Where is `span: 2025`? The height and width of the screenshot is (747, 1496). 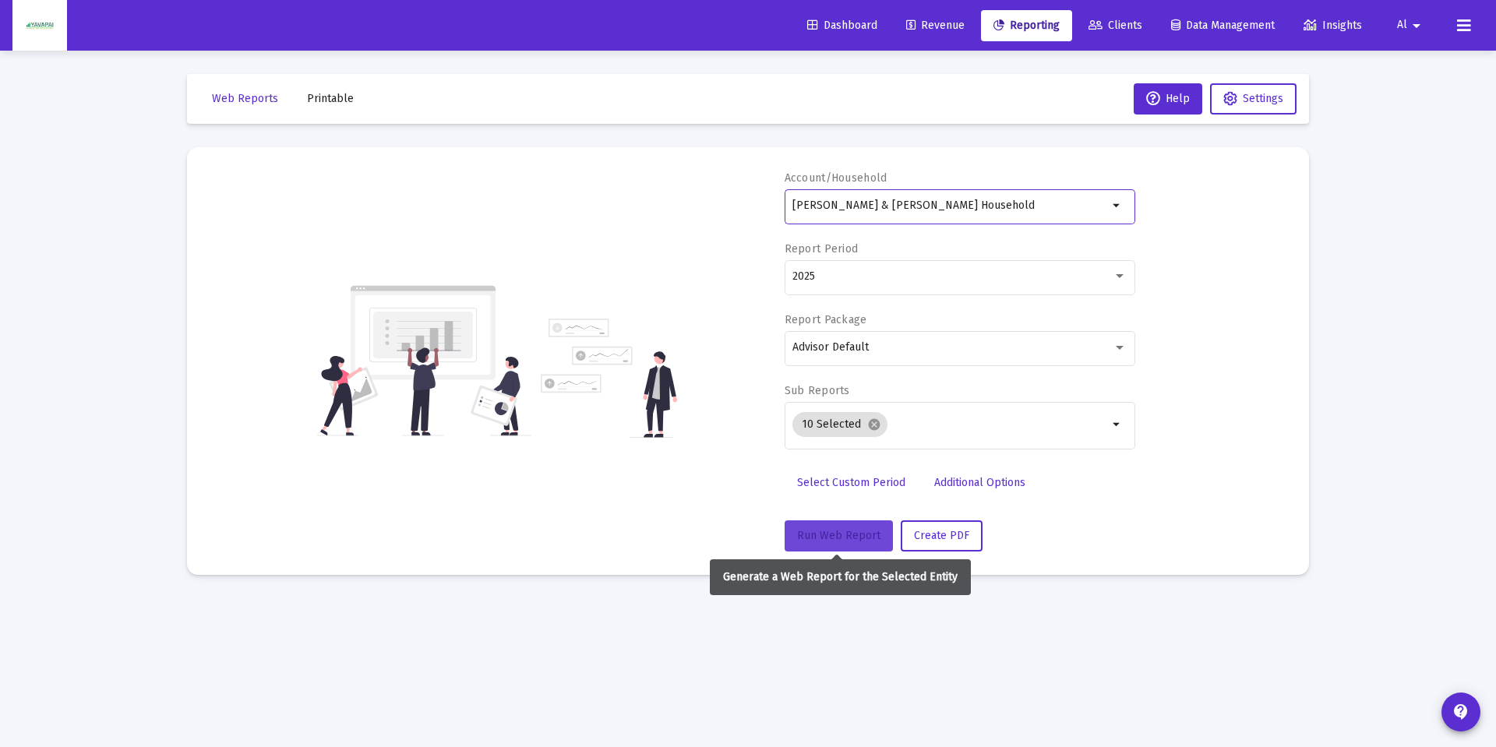
span: 2025 is located at coordinates (803, 276).